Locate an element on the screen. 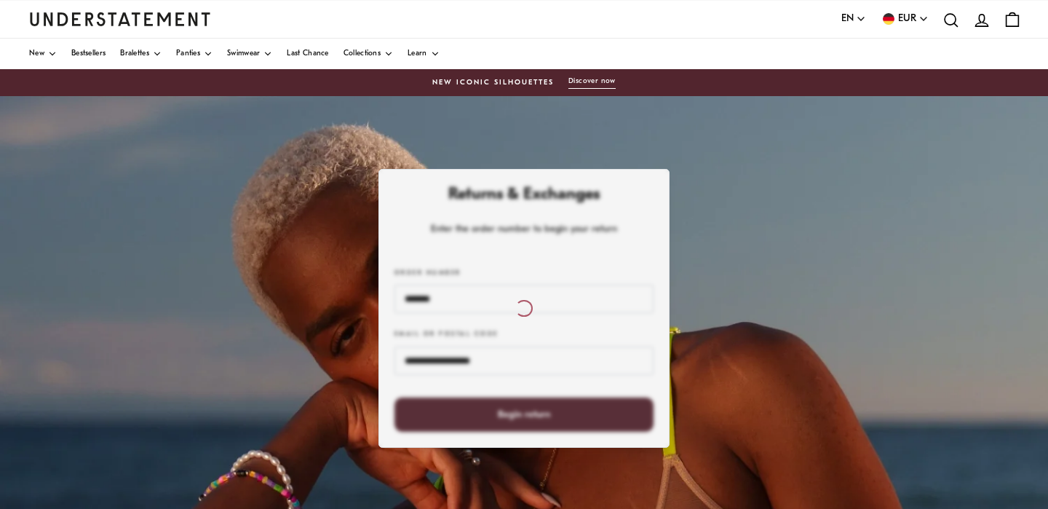  span: Last Chance is located at coordinates (307, 54).